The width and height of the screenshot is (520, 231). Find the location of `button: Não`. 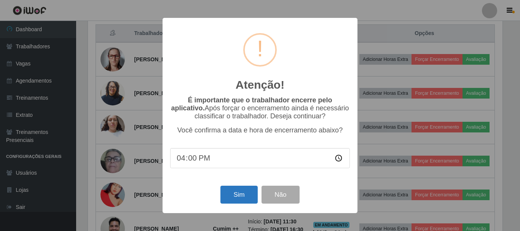

button: Não is located at coordinates (280, 194).